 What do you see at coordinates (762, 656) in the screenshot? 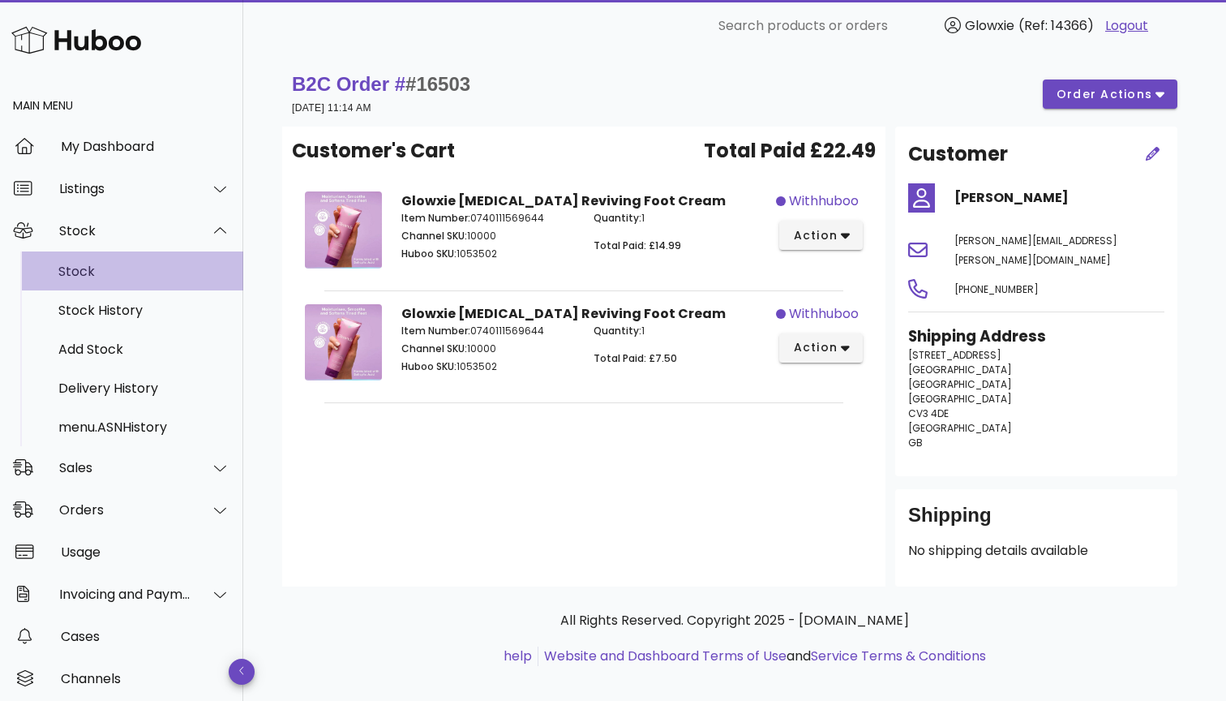
I see `li: and` at bounding box center [762, 656].